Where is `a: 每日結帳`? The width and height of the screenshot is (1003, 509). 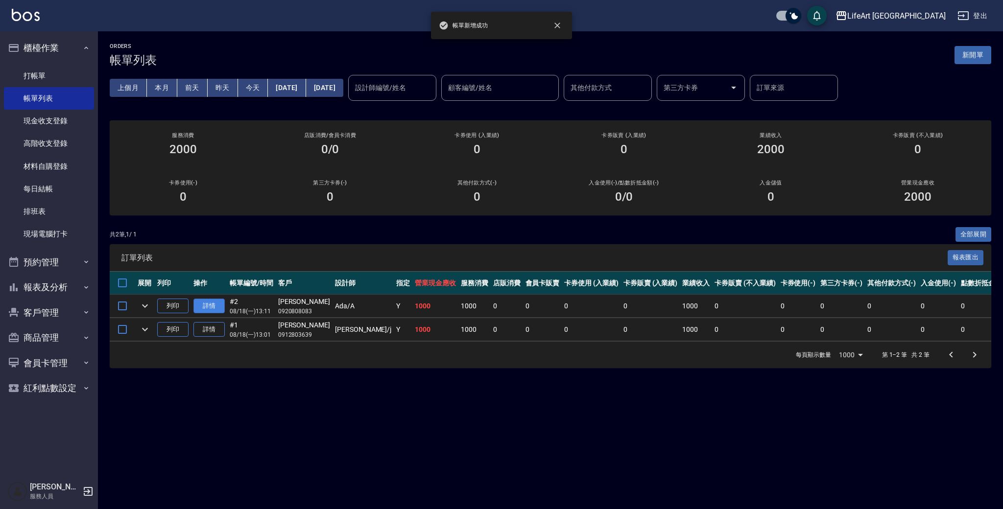 a: 每日結帳 is located at coordinates (49, 189).